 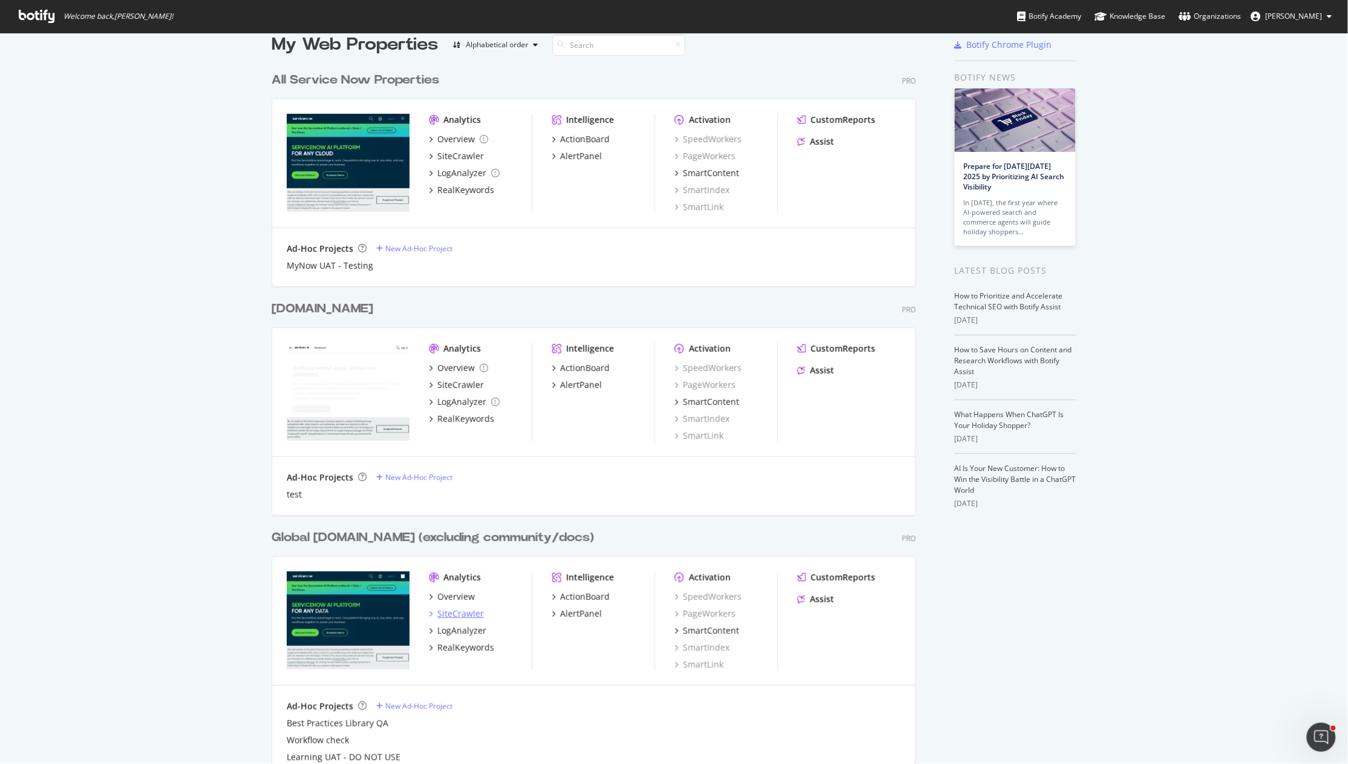 I want to click on a: What Happens When ChatGPT Is Your Holiday Shopper?, so click(x=1009, y=419).